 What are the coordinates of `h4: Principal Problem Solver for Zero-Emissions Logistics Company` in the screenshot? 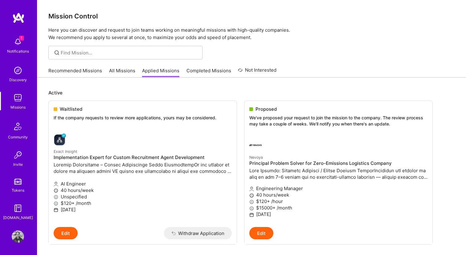 It's located at (338, 163).